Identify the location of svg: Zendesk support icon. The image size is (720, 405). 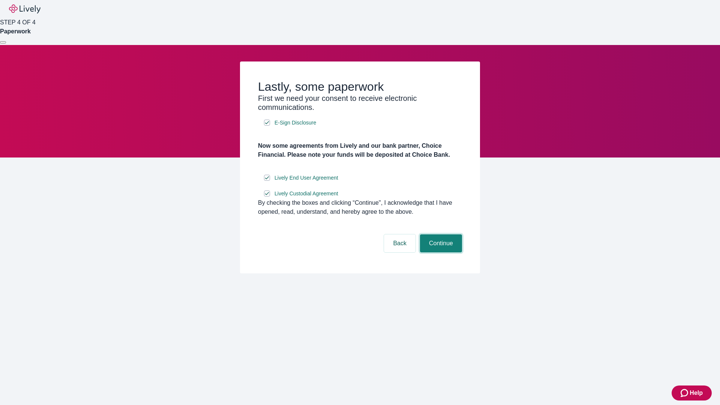
(685, 393).